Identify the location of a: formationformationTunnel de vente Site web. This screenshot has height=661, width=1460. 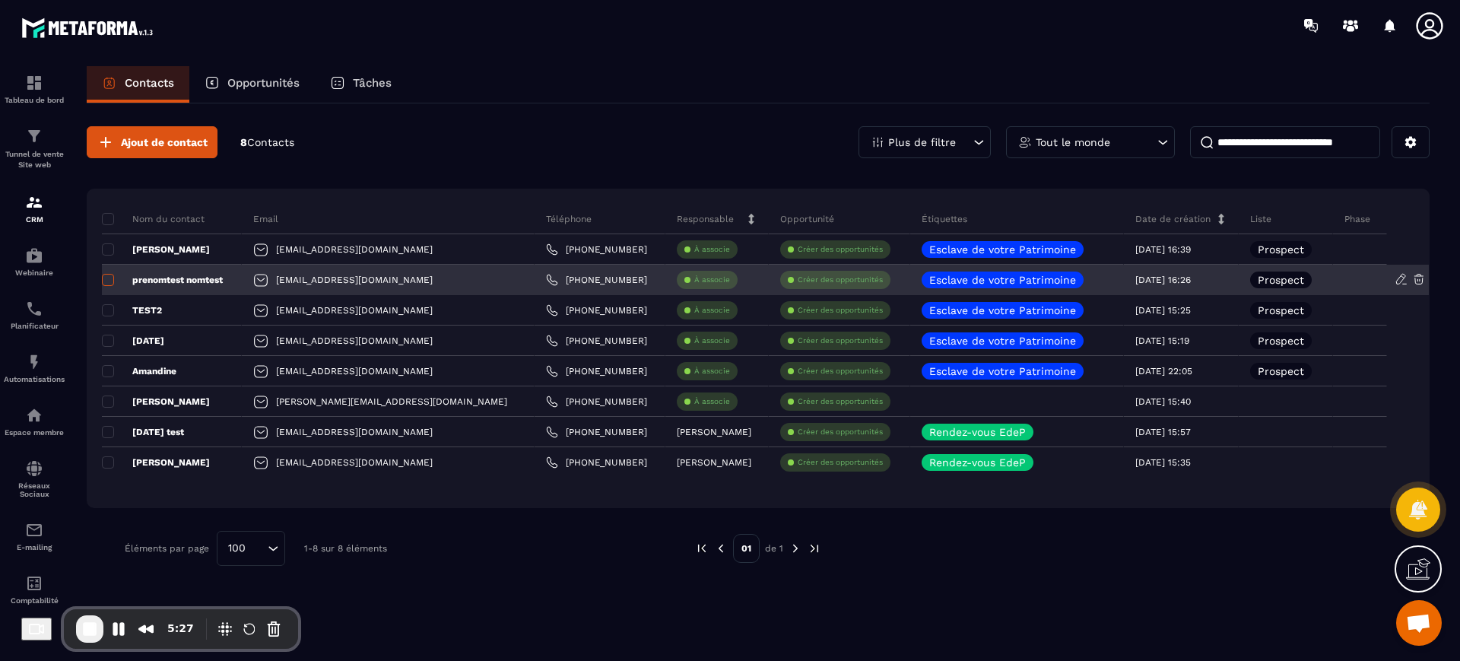
(34, 148).